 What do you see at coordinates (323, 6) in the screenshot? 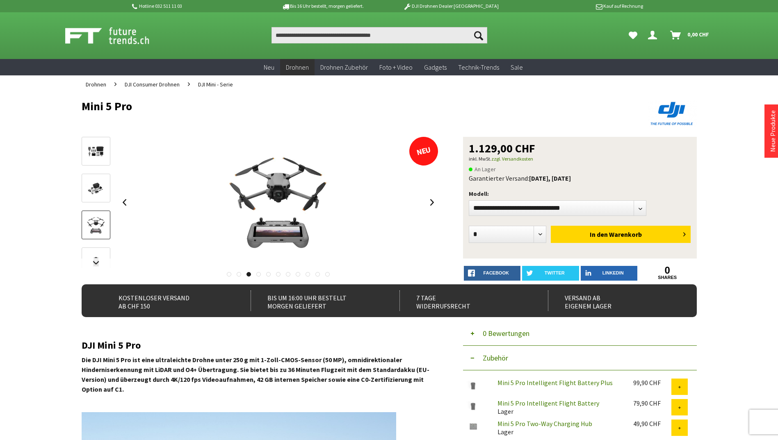
I see `p: Bis 16 Uhr bestellt, morgen geliefert.` at bounding box center [323, 6].